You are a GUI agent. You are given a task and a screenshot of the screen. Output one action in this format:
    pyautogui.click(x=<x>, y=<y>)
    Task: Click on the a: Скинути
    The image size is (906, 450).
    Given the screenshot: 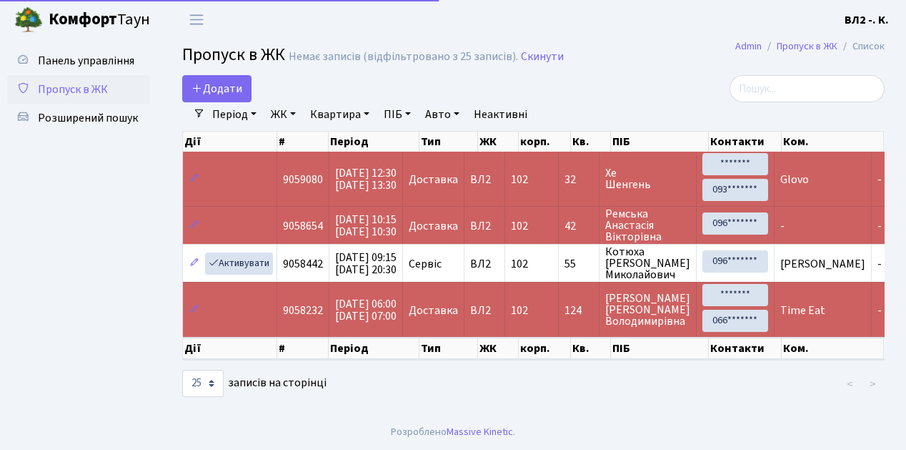 What is the action you would take?
    pyautogui.click(x=542, y=56)
    